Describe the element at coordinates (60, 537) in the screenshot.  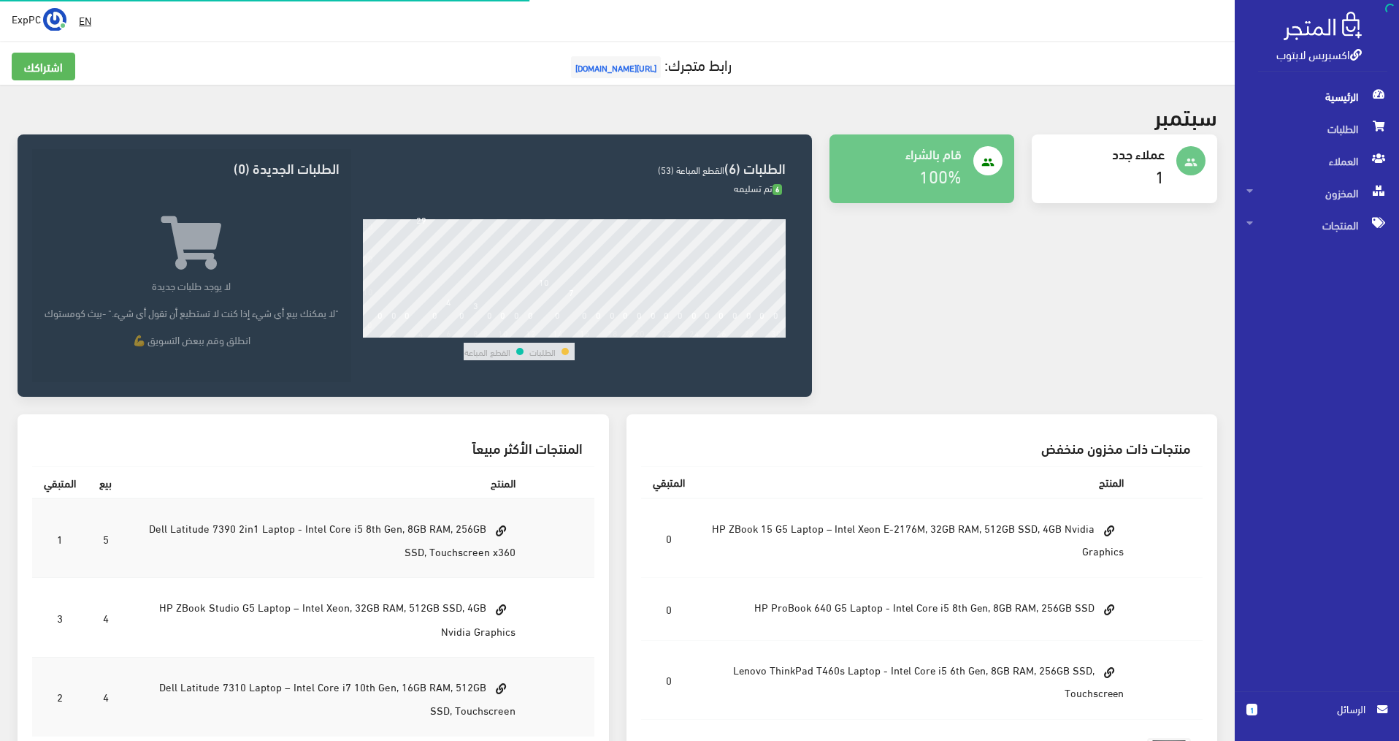
I see `td: 1` at that location.